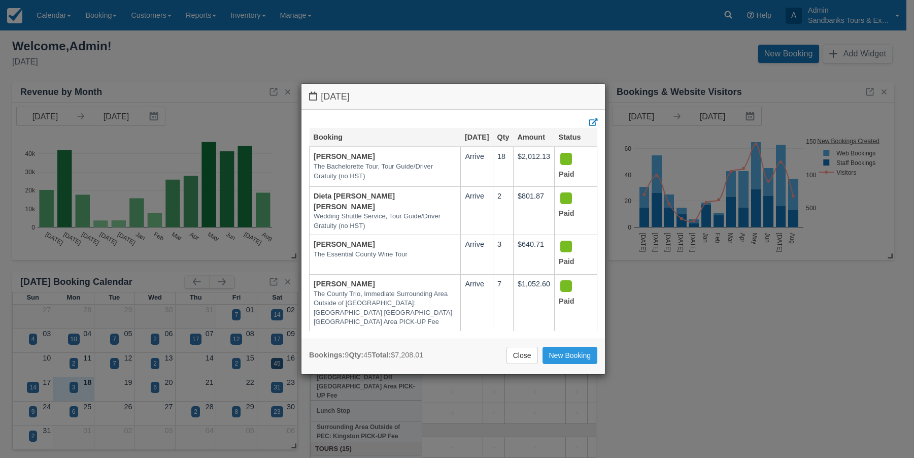 The height and width of the screenshot is (458, 914). Describe the element at coordinates (385, 221) in the screenshot. I see `em: Wedding Shuttle Service, Tour Guide/Driver Gratuity (no HST)` at that location.